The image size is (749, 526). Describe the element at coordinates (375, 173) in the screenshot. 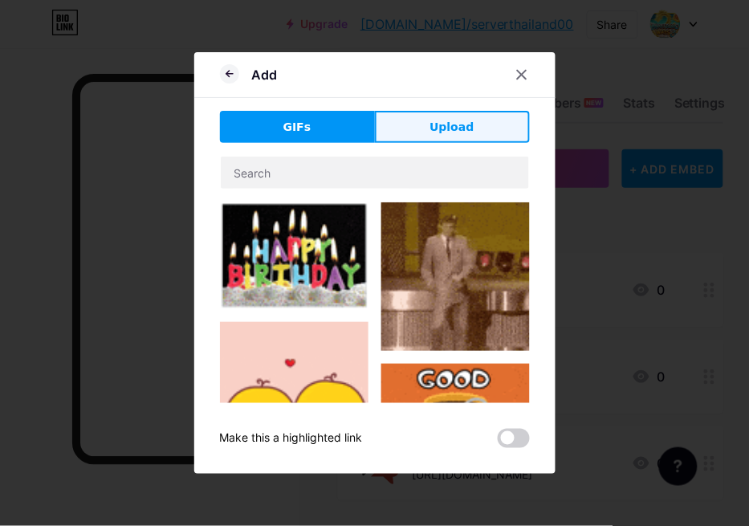

I see `input: Search` at that location.